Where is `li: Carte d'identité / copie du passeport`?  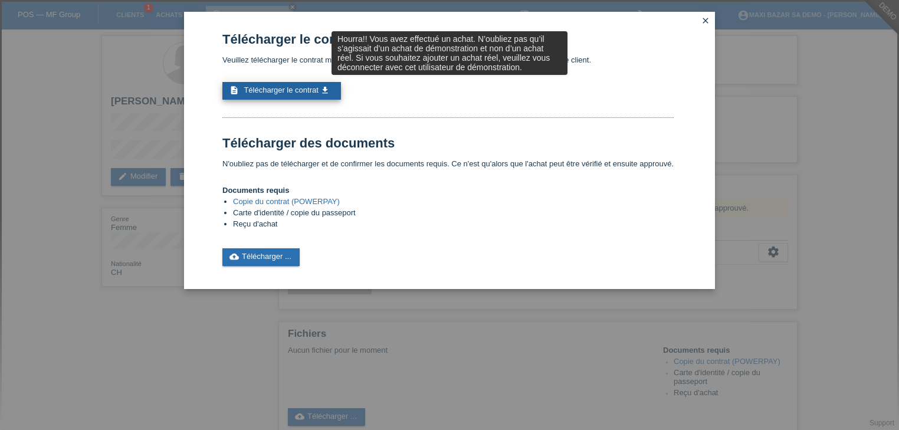 li: Carte d'identité / copie du passeport is located at coordinates (453, 214).